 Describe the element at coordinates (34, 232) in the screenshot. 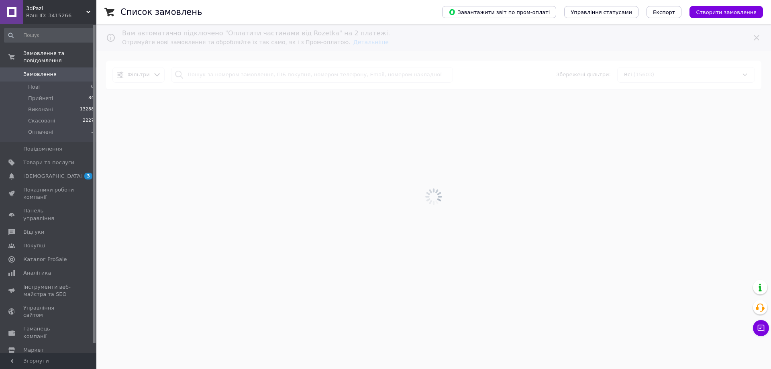

I see `span: Відгуки` at that location.